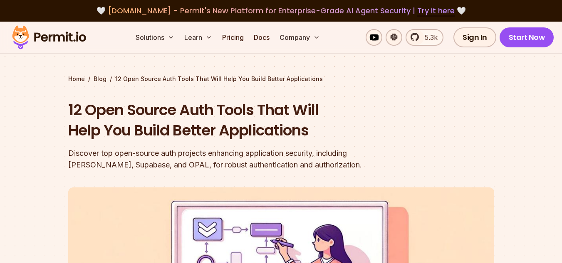 This screenshot has width=562, height=263. Describe the element at coordinates (261, 37) in the screenshot. I see `a: Docs` at that location.